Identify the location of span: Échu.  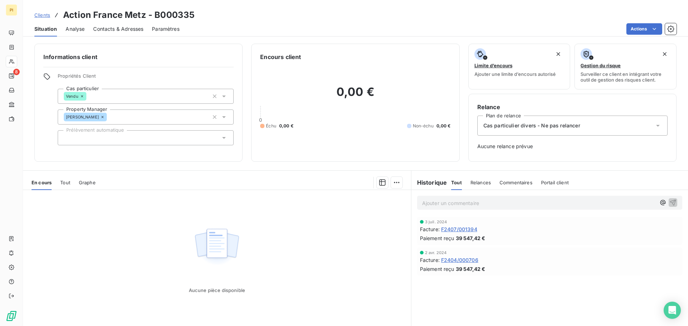
(271, 126).